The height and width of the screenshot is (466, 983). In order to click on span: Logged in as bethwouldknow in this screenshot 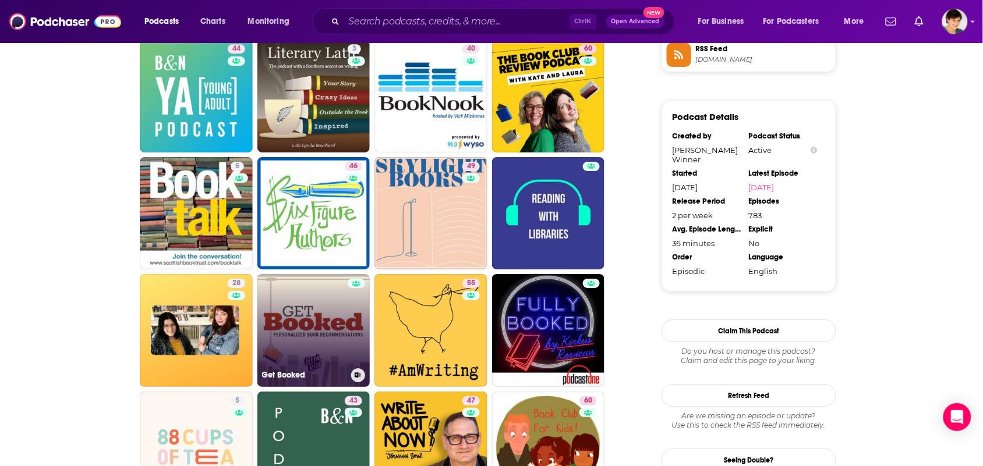, I will do `click(955, 22)`.